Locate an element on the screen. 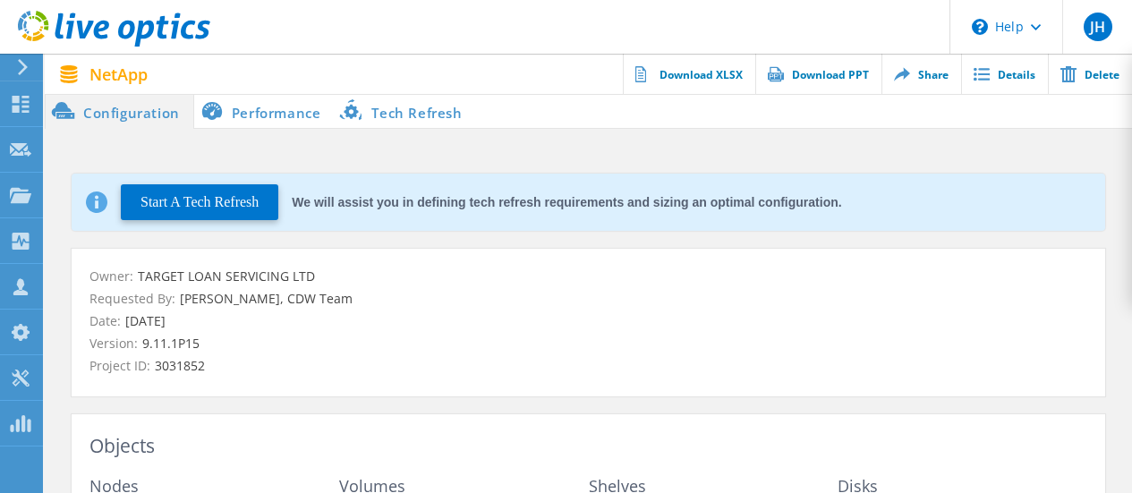 This screenshot has width=1132, height=493. button: Start A Tech Refresh is located at coordinates (199, 202).